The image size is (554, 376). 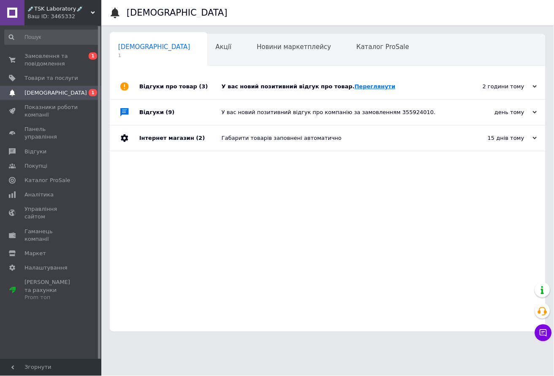 What do you see at coordinates (51, 78) in the screenshot?
I see `span: Товари та послуги` at bounding box center [51, 78].